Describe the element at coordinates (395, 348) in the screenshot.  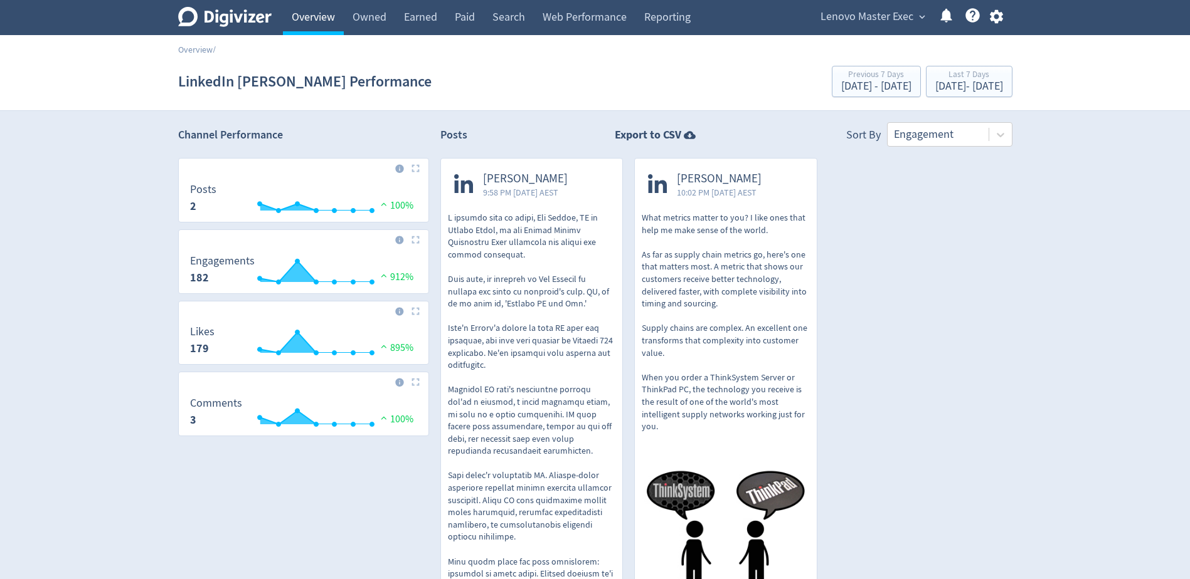
I see `span: 895%` at that location.